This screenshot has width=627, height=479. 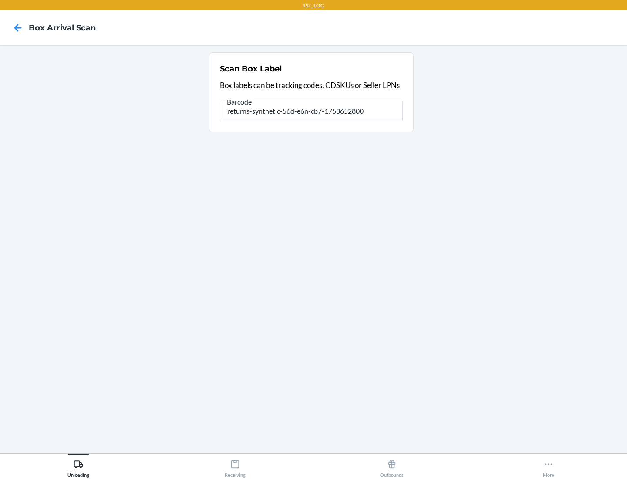 I want to click on div: Outbounds, so click(x=392, y=467).